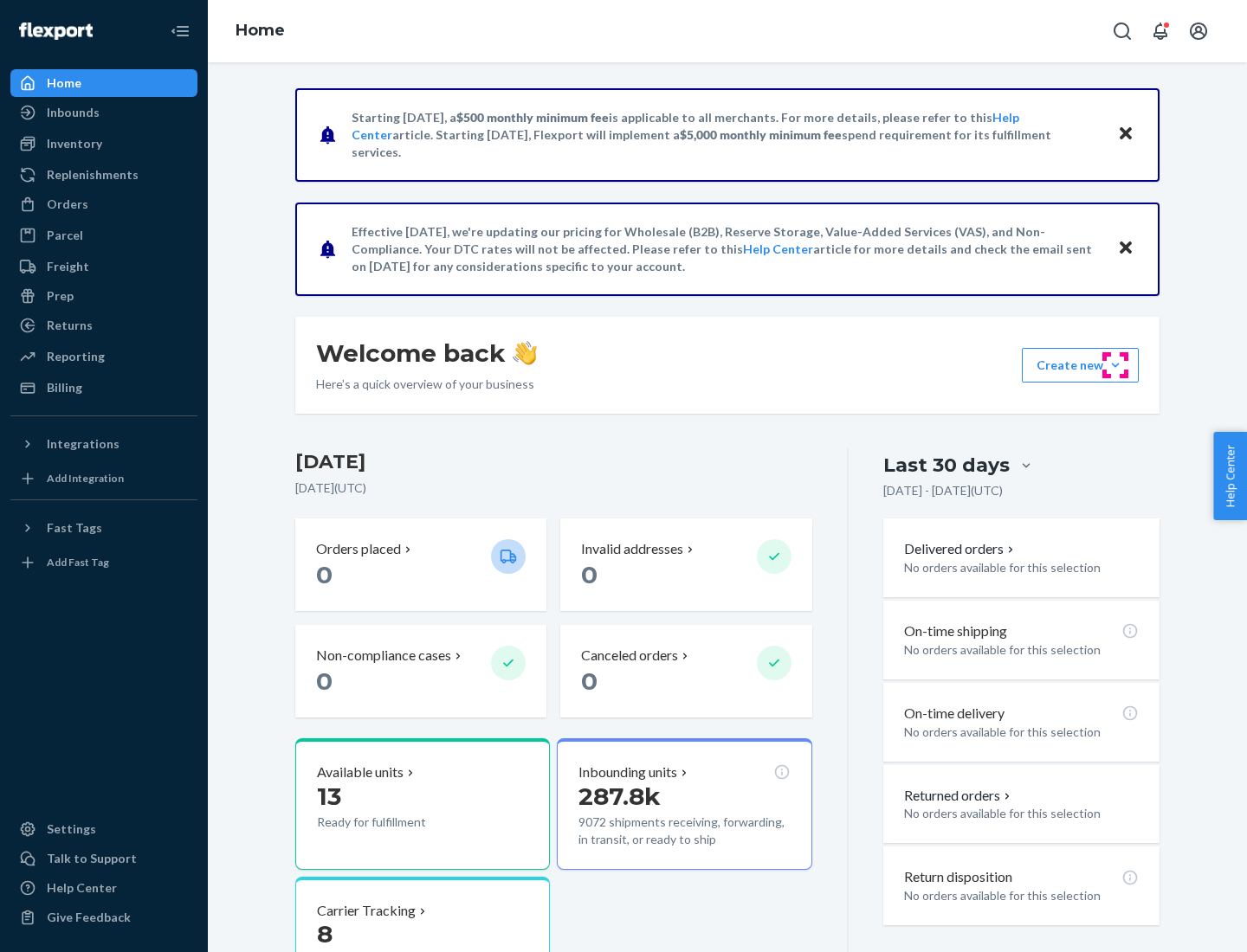 The height and width of the screenshot is (952, 1247). I want to click on div: Give Feedback, so click(89, 918).